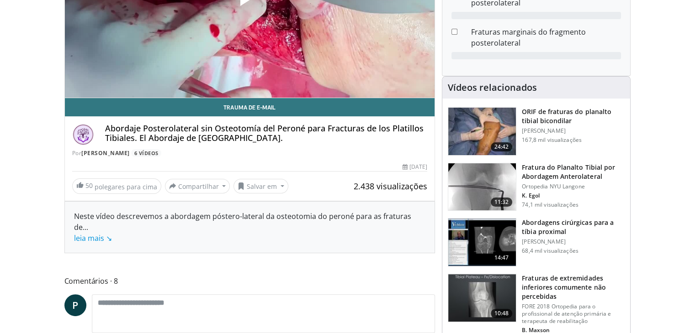 The width and height of the screenshot is (695, 333). Describe the element at coordinates (502, 202) in the screenshot. I see `font: 11:32` at that location.